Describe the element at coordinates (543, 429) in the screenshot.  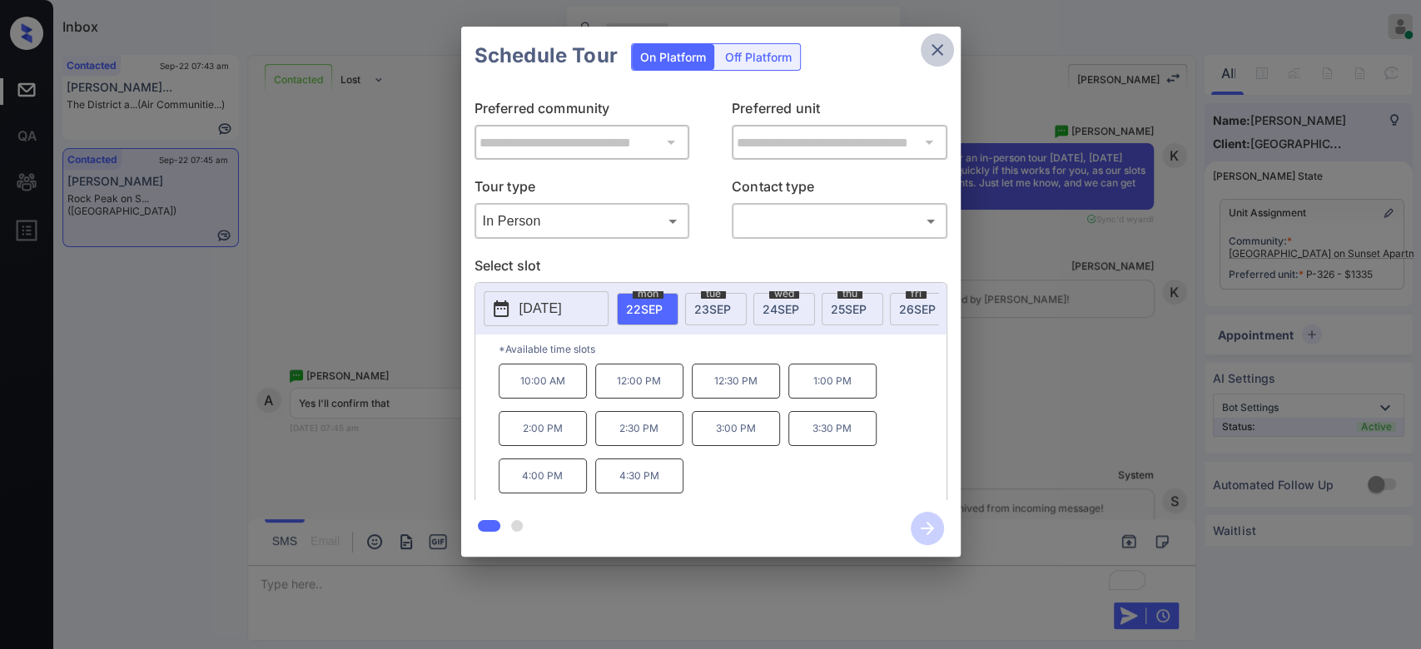
I see `p: 2:00 PM` at that location.